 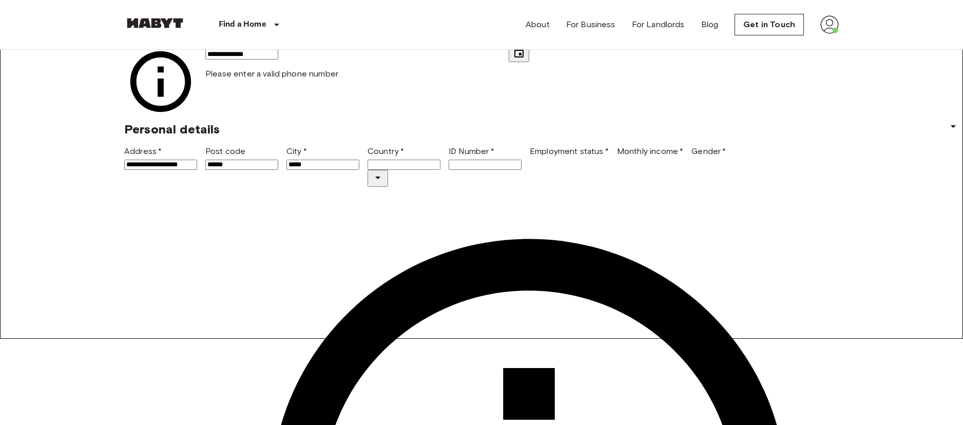 What do you see at coordinates (242, 158) in the screenshot?
I see `div: Post code` at bounding box center [242, 158].